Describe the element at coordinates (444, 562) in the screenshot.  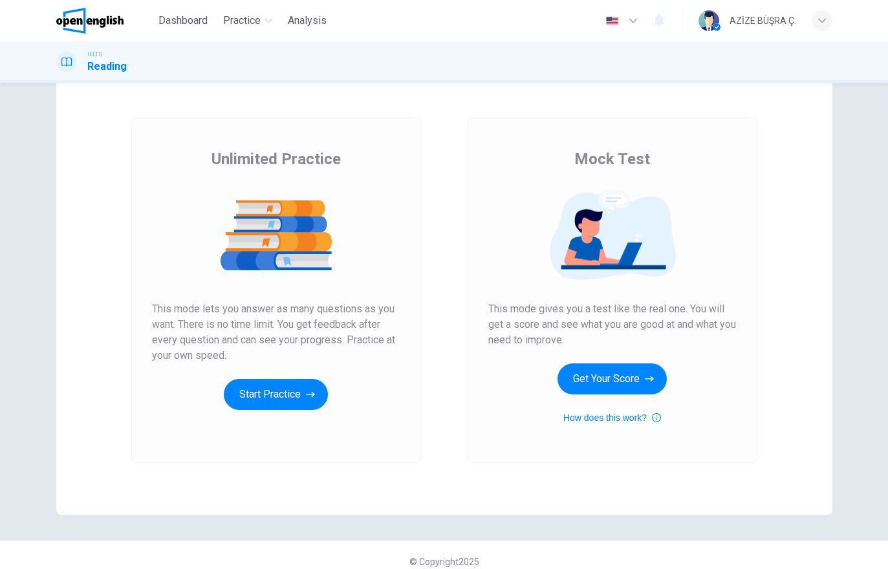
I see `span: © Copyright 2025` at that location.